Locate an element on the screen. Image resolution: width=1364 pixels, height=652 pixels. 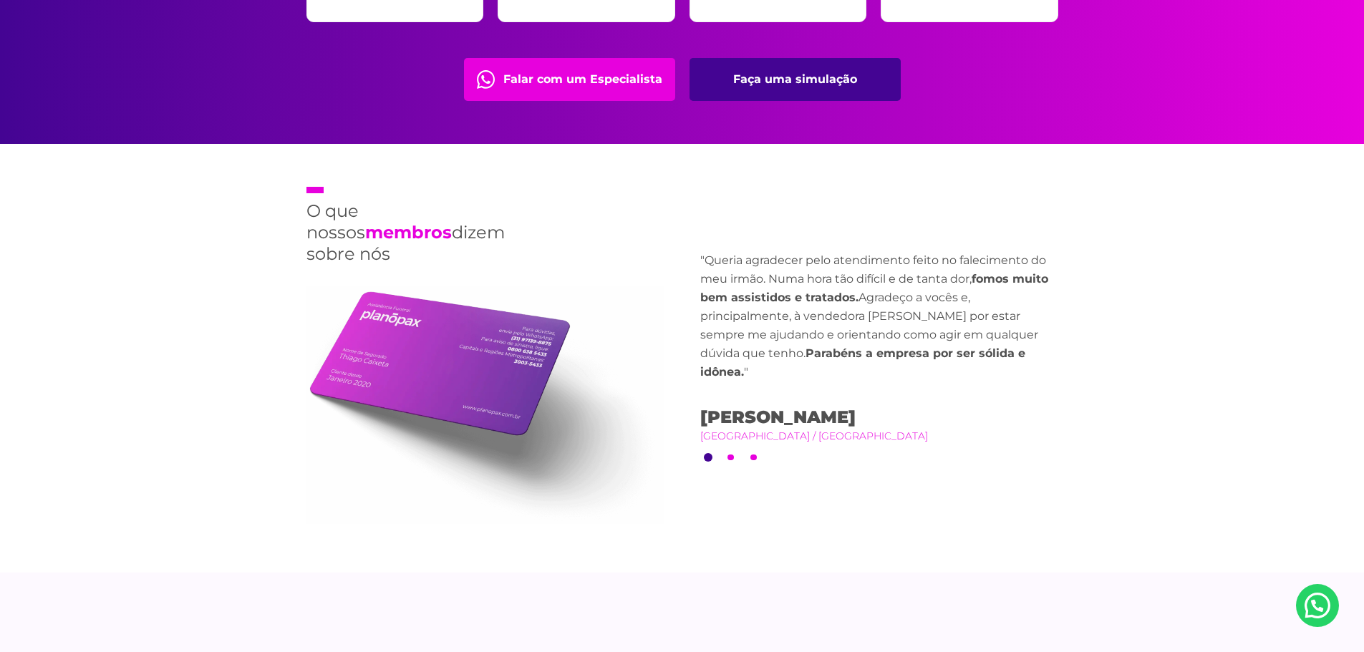
a: Faça uma simulação is located at coordinates (795, 79).